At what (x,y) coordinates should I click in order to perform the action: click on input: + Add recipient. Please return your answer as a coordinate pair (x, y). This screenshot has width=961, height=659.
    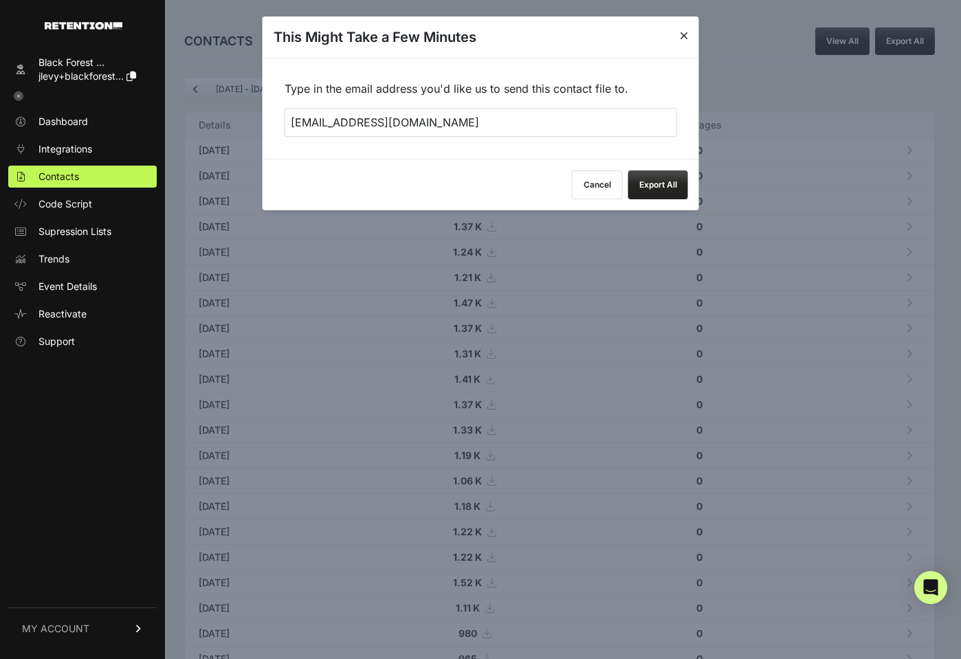
    Looking at the image, I should click on (480, 122).